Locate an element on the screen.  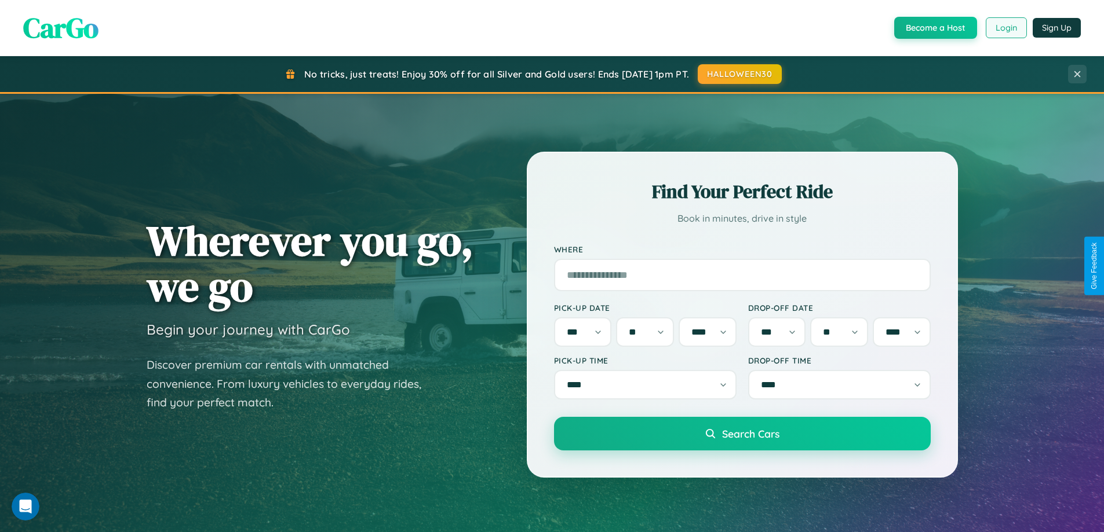
button: Login is located at coordinates (1006, 28).